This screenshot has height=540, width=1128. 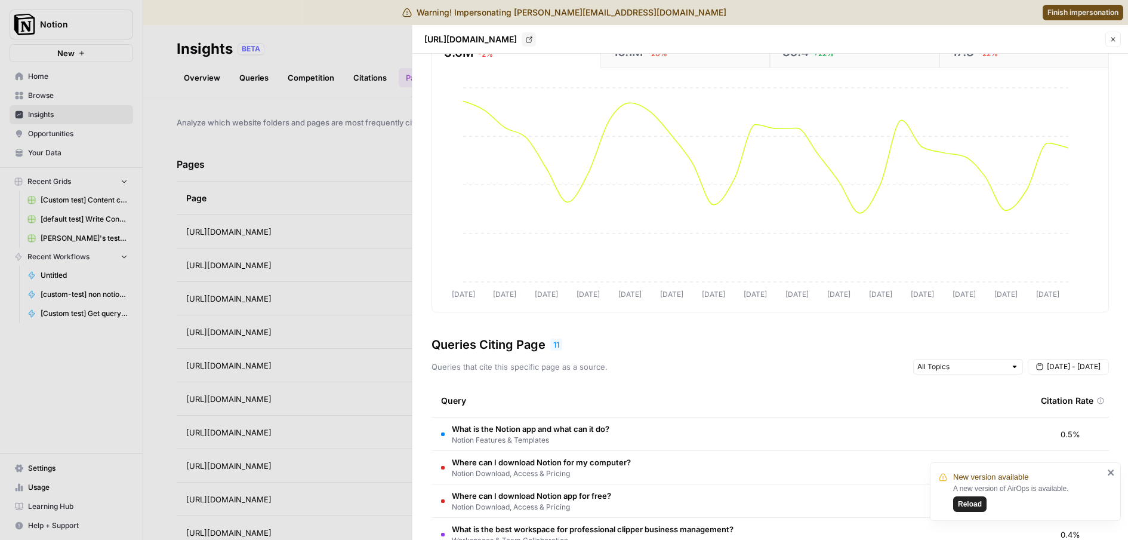 What do you see at coordinates (519, 366) in the screenshot?
I see `p: Queries that cite this specific page as a source.` at bounding box center [519, 366].